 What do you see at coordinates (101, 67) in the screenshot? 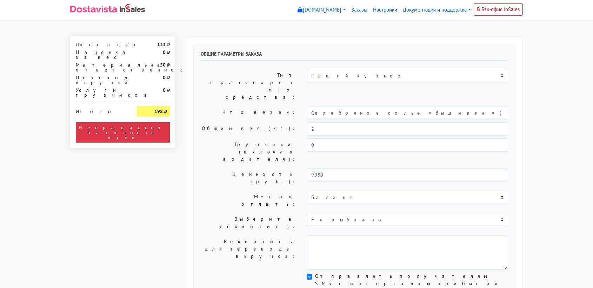
I see `div: Материальная ответственность` at bounding box center [101, 67].